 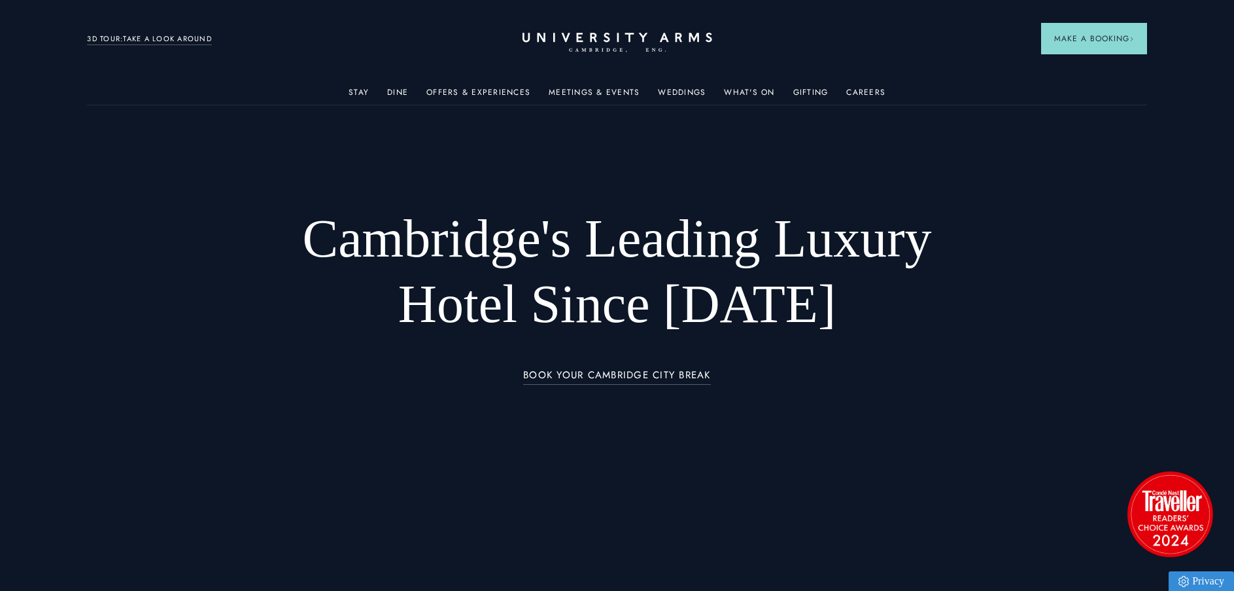 What do you see at coordinates (1202, 581) in the screenshot?
I see `a: Privacy` at bounding box center [1202, 581].